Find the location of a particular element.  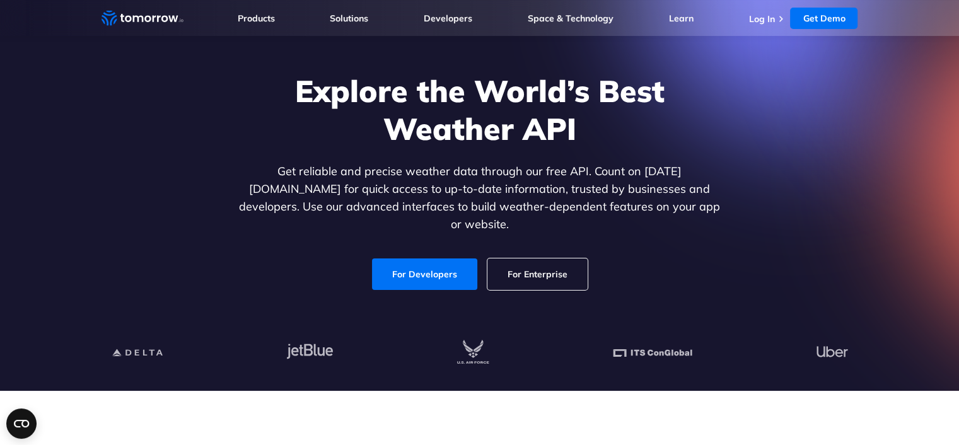

a: For Enterprise is located at coordinates (537, 274).